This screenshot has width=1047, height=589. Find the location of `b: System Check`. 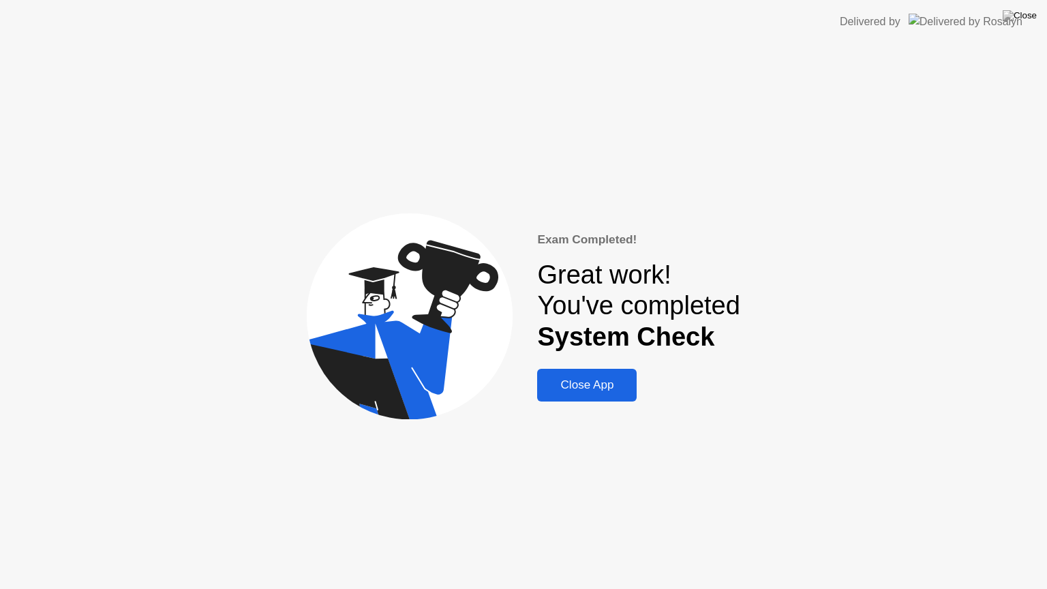

b: System Check is located at coordinates (626, 337).